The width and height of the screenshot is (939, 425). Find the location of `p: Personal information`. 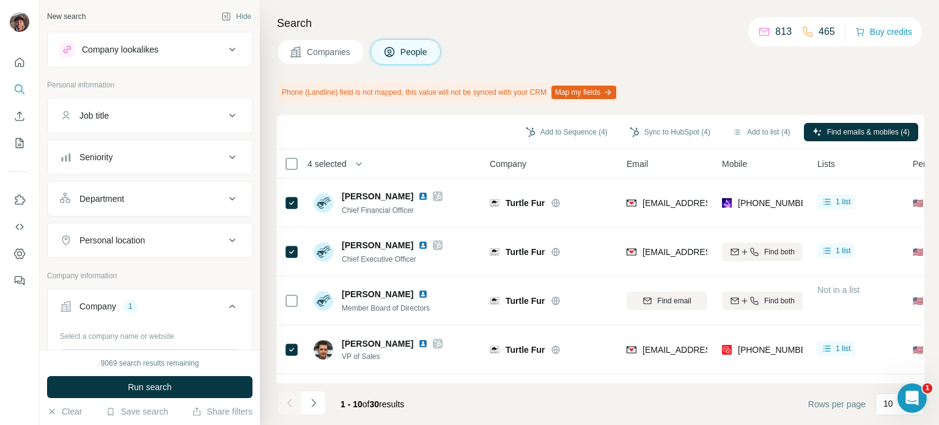

p: Personal information is located at coordinates (150, 85).